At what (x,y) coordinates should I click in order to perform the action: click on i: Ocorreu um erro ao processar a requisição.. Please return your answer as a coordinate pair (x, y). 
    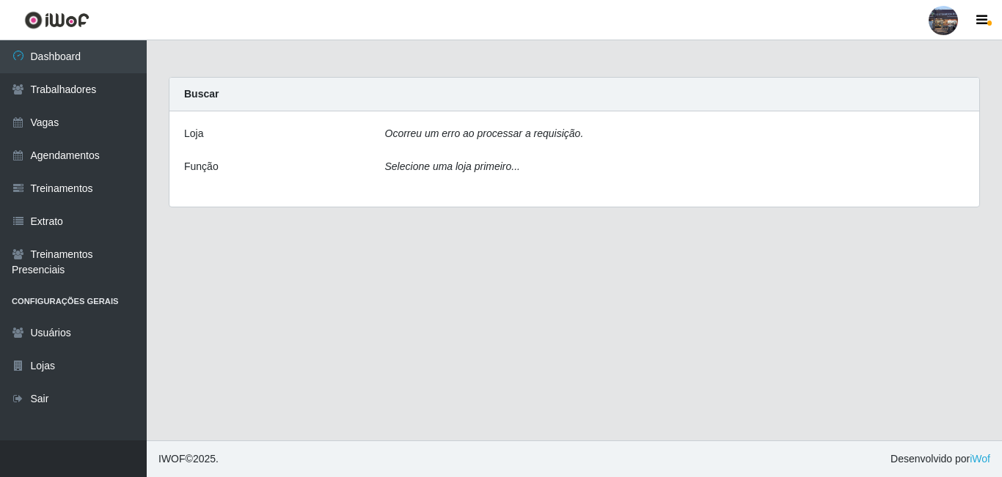
    Looking at the image, I should click on (484, 133).